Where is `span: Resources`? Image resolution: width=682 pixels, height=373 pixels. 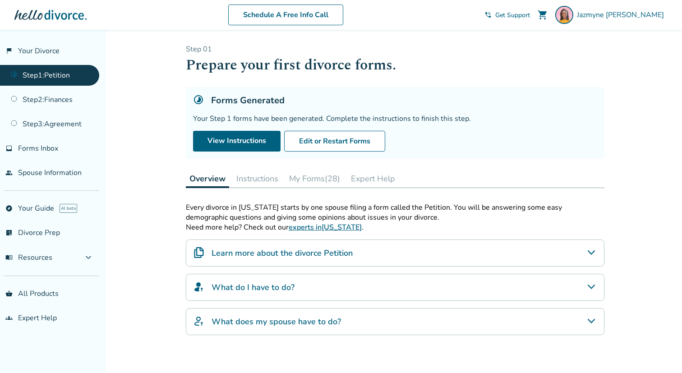
span: Resources is located at coordinates (29, 258).